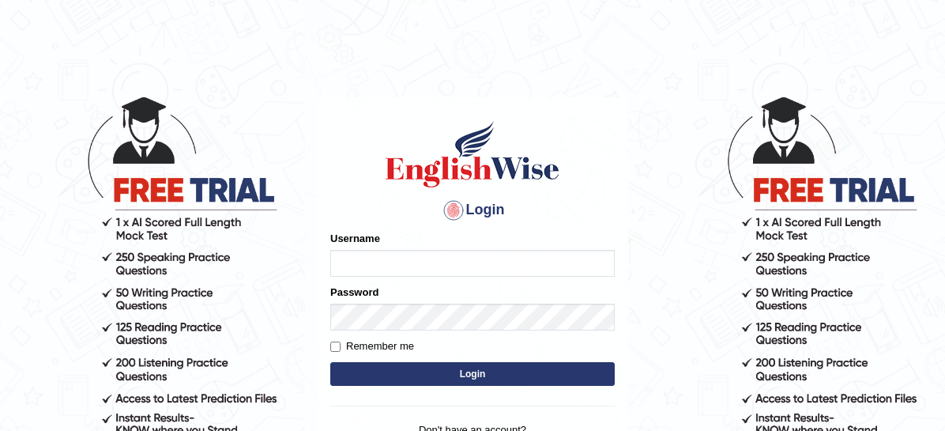  What do you see at coordinates (472, 154) in the screenshot?
I see `img: Logo of English Wise sign in for intelligent practice with AI` at bounding box center [472, 154].